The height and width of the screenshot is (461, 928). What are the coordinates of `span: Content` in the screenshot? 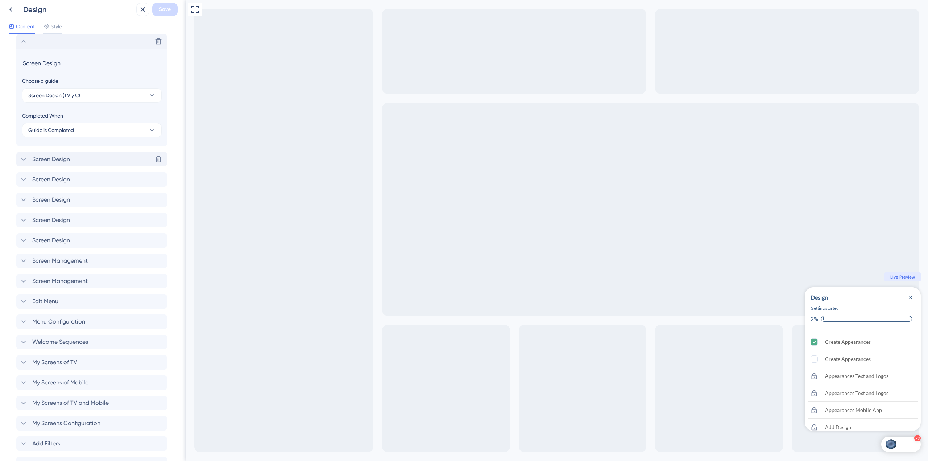 It's located at (25, 26).